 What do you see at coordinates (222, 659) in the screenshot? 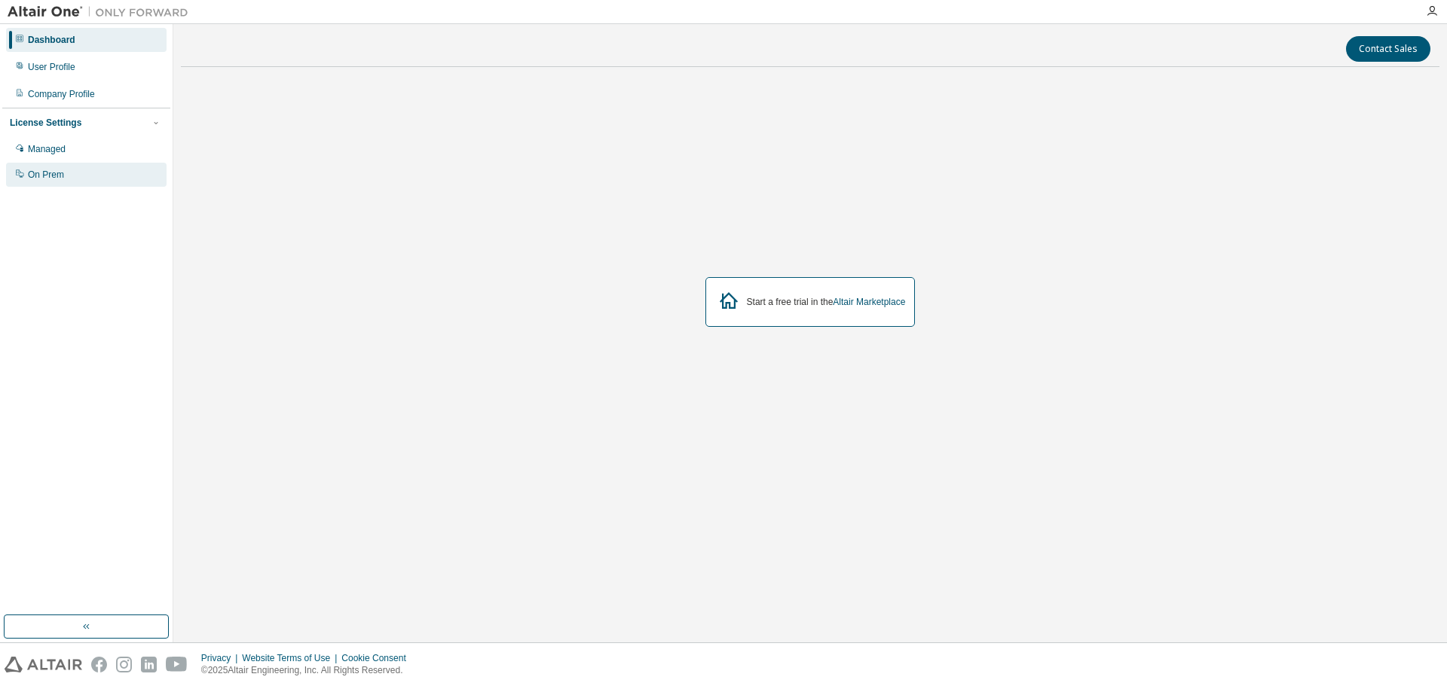
I see `div: Privacy` at bounding box center [222, 659].